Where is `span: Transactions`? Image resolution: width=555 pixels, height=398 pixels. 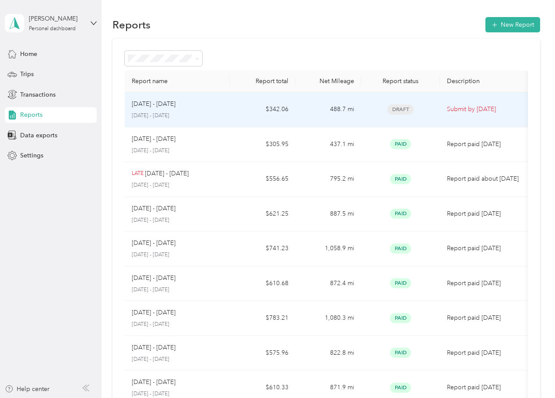 span: Transactions is located at coordinates (38, 95).